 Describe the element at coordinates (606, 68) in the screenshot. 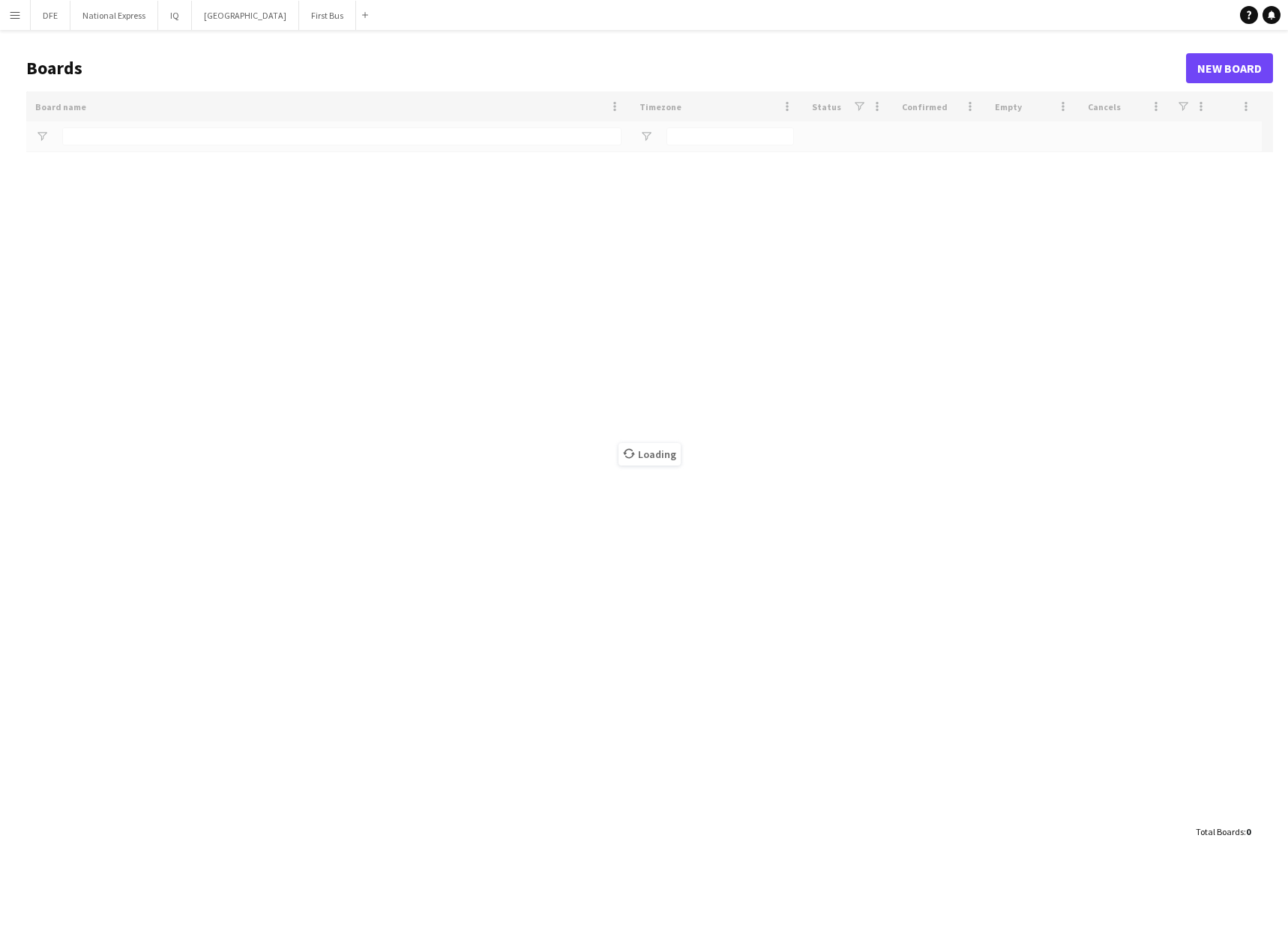

I see `h1: Boards` at that location.